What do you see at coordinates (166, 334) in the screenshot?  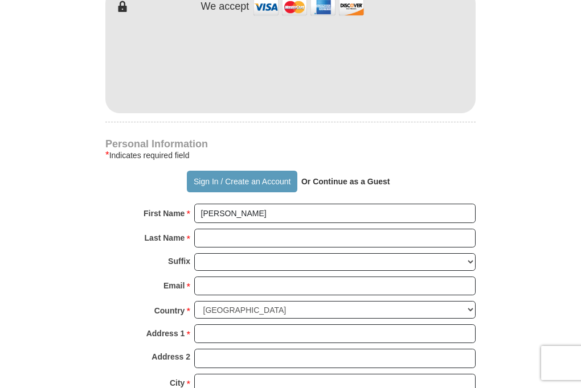 I see `strong: Address 1` at bounding box center [166, 334].